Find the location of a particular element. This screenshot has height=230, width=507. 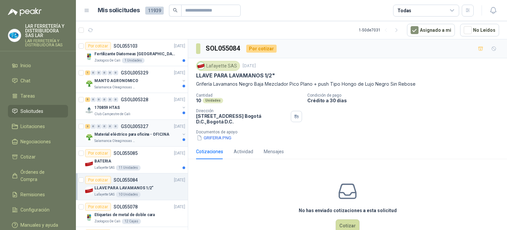

div: Cotizaciones is located at coordinates (210, 151).